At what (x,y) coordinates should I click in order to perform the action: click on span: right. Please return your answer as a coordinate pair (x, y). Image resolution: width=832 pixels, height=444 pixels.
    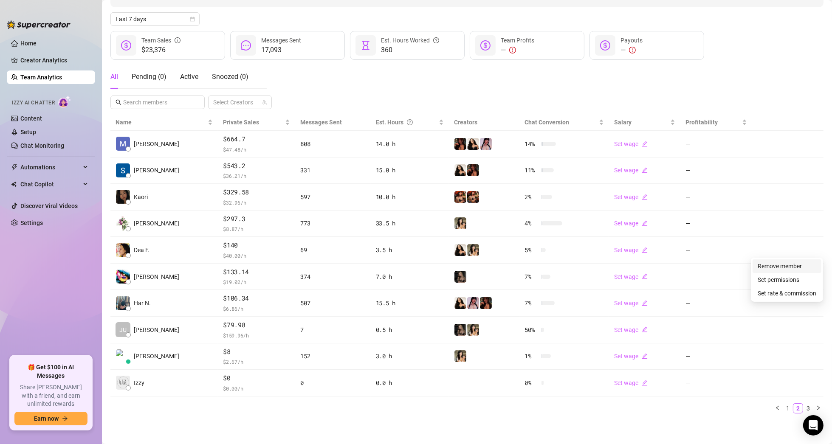
    Looking at the image, I should click on (818, 408).